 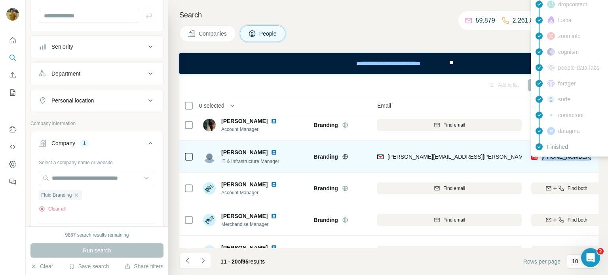 What do you see at coordinates (251, 225) in the screenshot?
I see `span: Merchandise Manager` at bounding box center [251, 225].